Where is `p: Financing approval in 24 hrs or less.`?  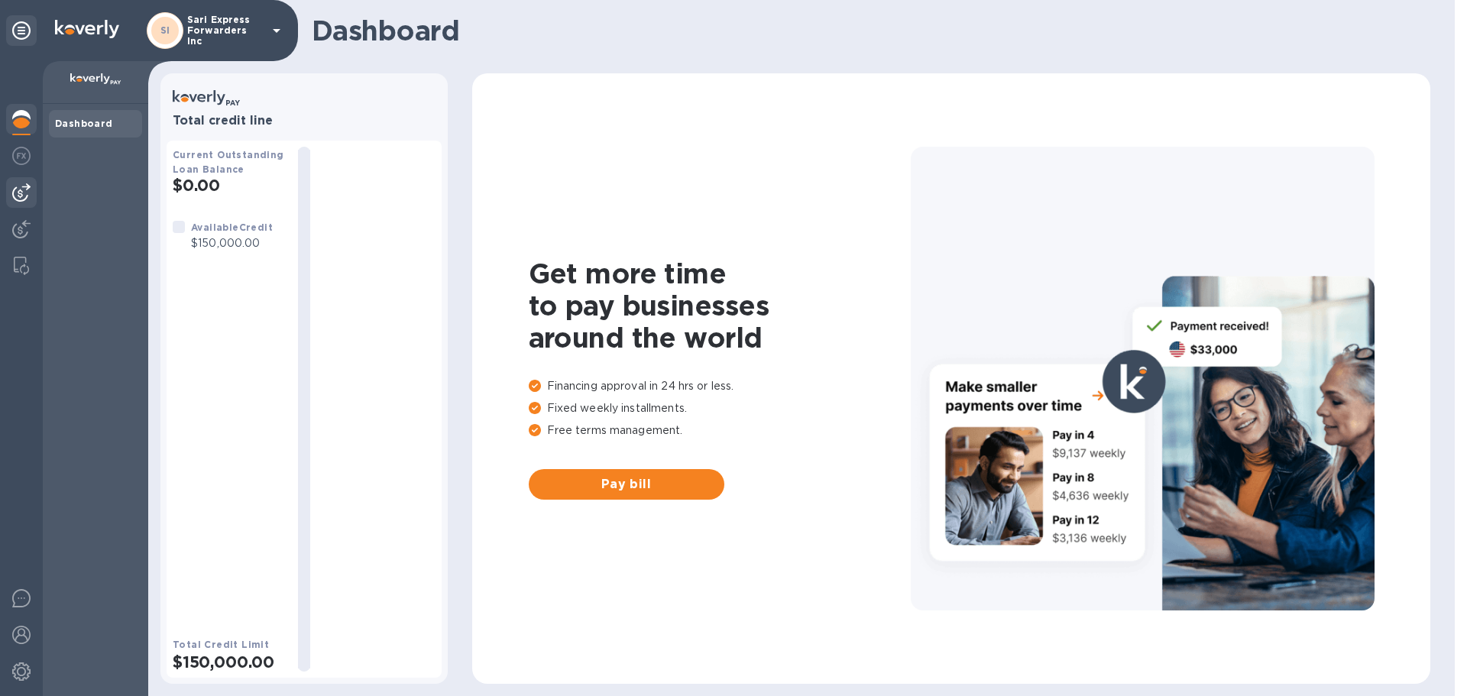 p: Financing approval in 24 hrs or less. is located at coordinates (720, 386).